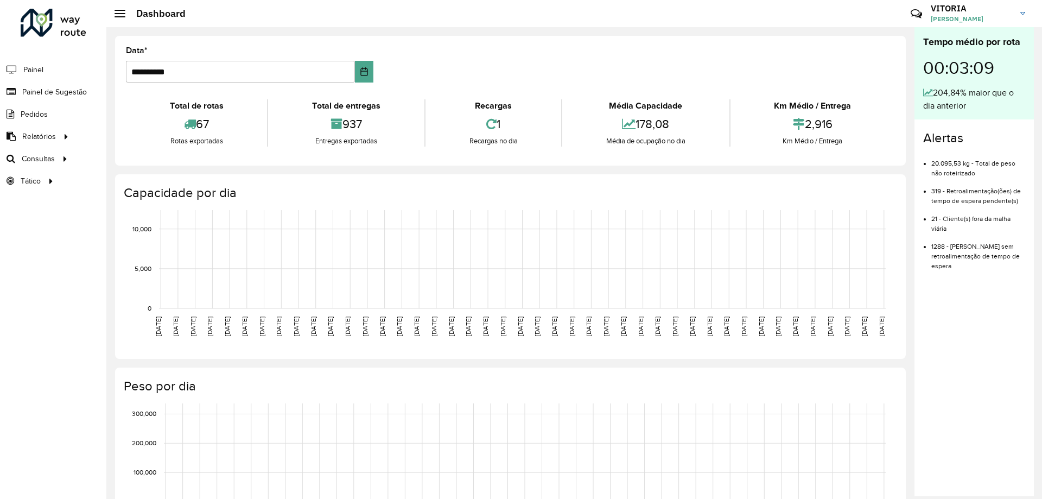 This screenshot has width=1042, height=499. I want to click on div: 937, so click(346, 124).